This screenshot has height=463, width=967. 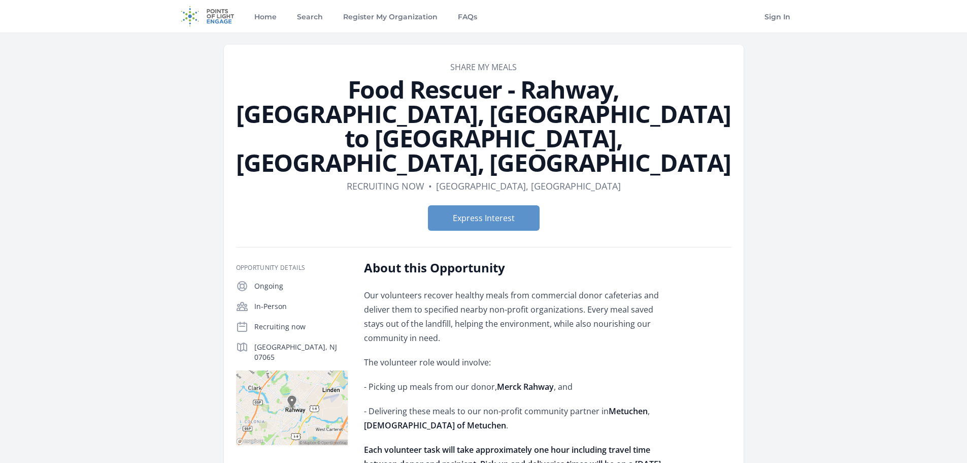 What do you see at coordinates (301, 286) in the screenshot?
I see `p: Ongoing` at bounding box center [301, 286].